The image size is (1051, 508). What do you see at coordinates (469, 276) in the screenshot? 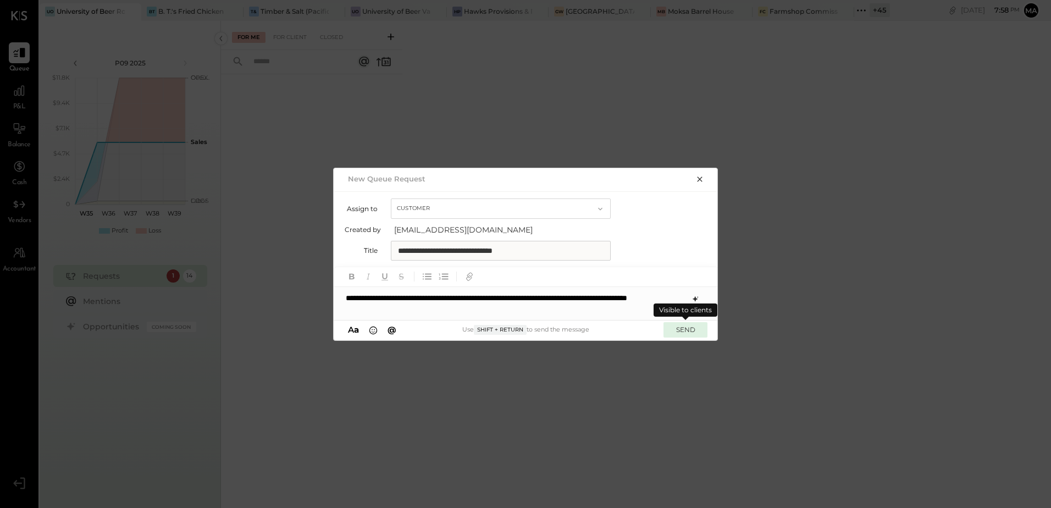
I see `button: Add URL` at bounding box center [469, 276].